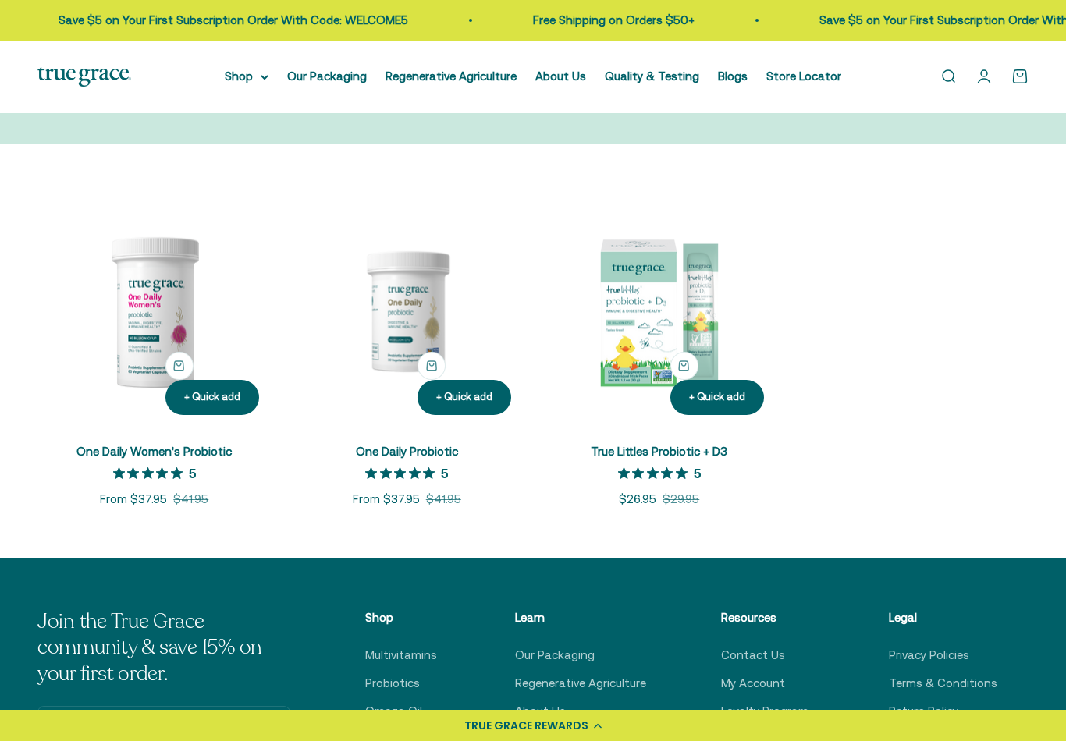  I want to click on a: Return Policy, so click(923, 712).